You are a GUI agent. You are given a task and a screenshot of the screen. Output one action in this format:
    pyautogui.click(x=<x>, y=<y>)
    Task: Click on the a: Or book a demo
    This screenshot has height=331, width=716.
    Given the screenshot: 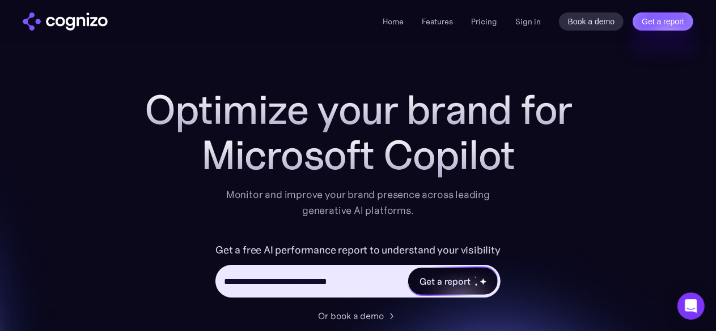 What is the action you would take?
    pyautogui.click(x=358, y=316)
    